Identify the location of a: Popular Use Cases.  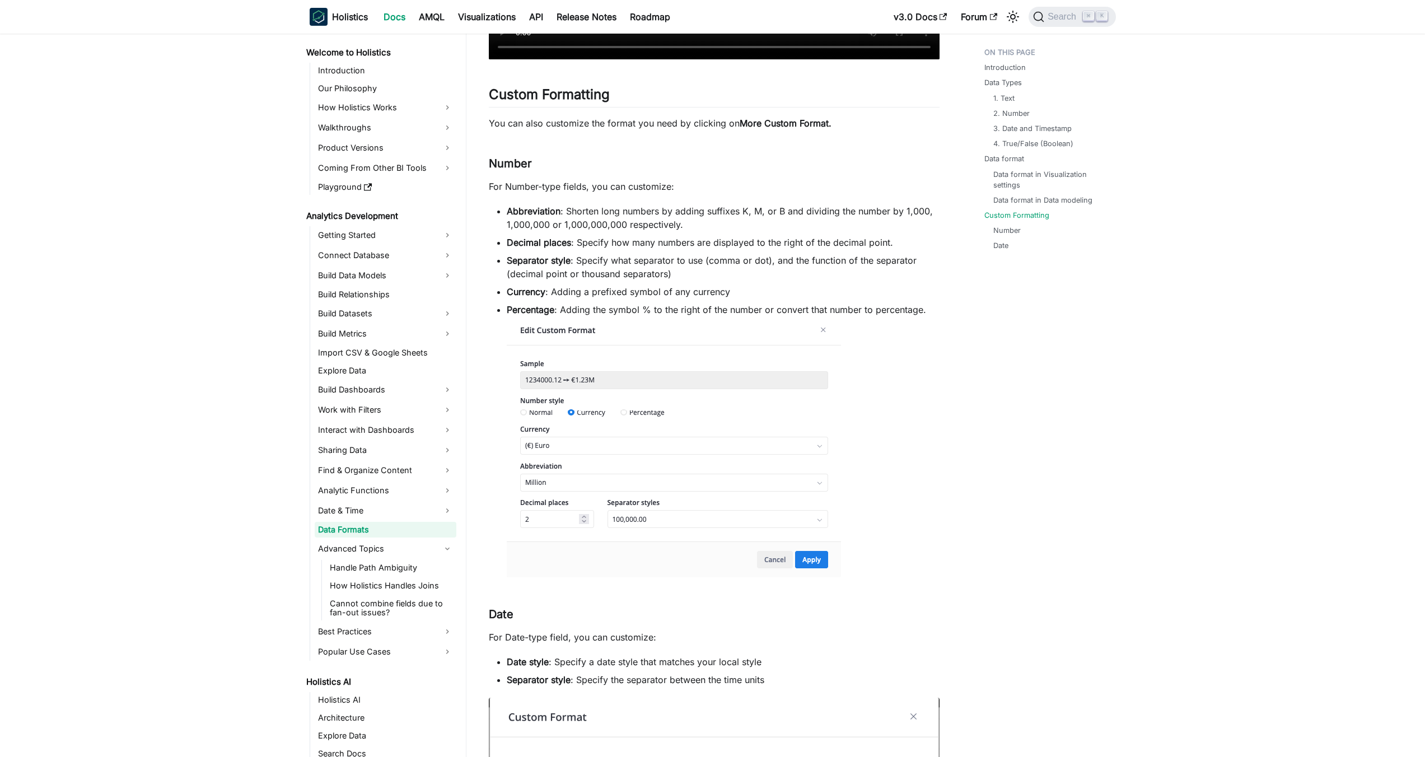
(385, 652).